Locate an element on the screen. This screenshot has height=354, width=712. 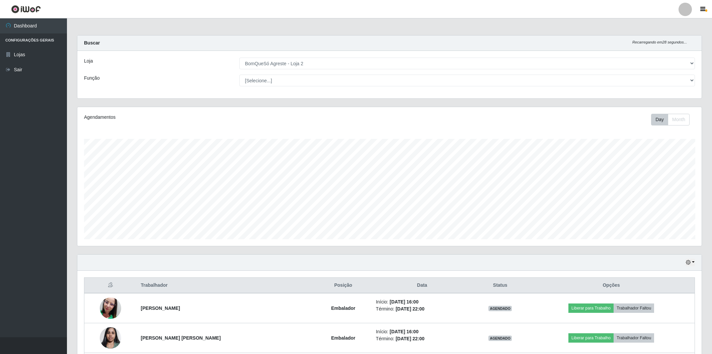
i: Recarregando em 28 segundos... is located at coordinates (660, 42).